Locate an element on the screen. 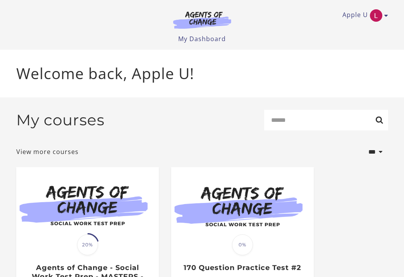 The height and width of the screenshot is (277, 404). h2: My courses is located at coordinates (60, 120).